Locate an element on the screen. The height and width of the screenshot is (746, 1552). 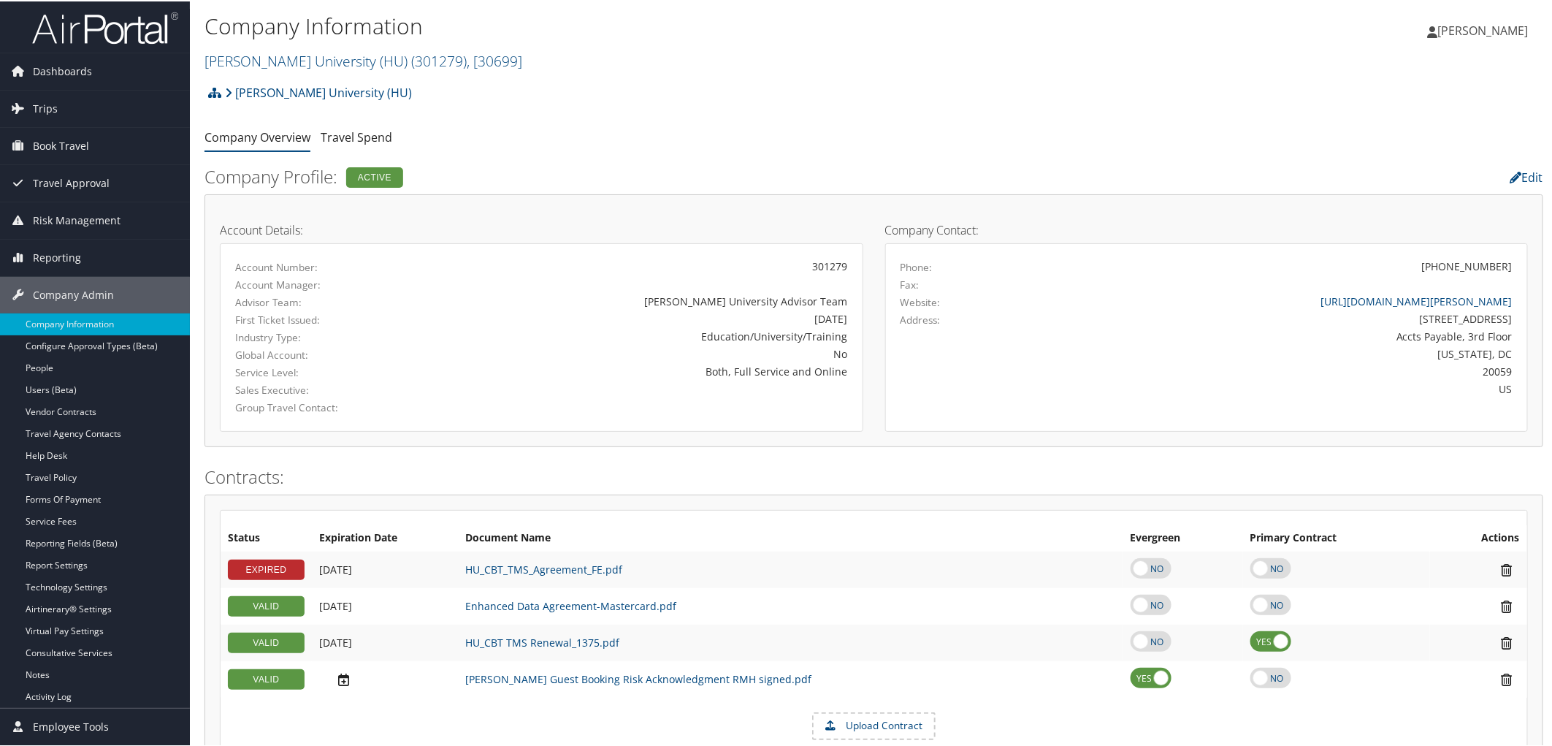
div: No is located at coordinates (647, 352).